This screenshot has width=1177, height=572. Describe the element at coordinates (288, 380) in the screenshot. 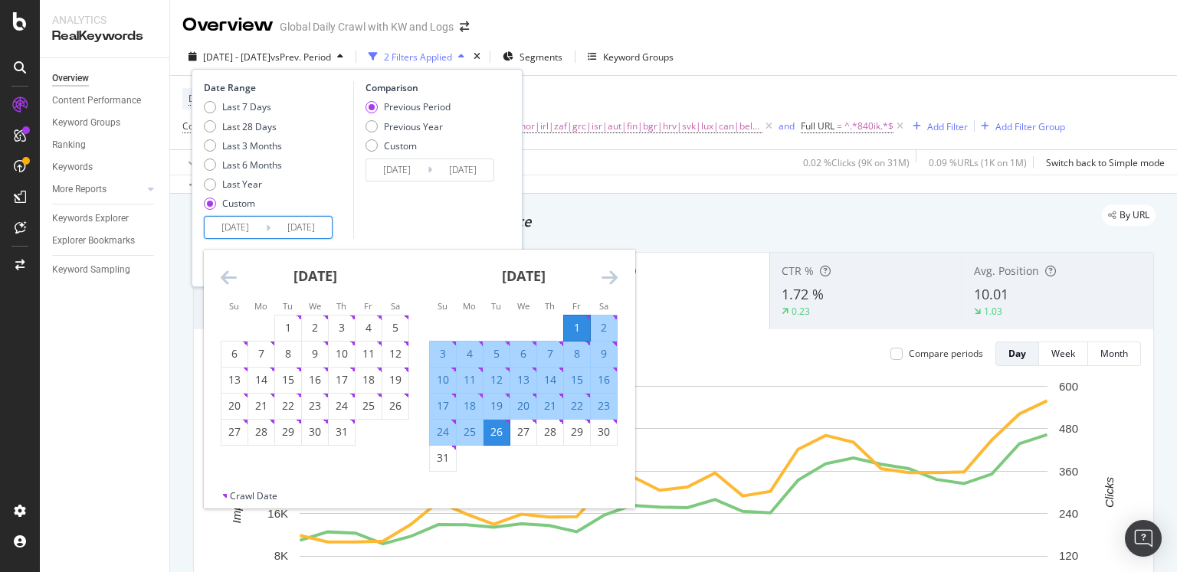

I see `td: Choose Tuesday, July 15, 2025 as your check-out date. It’s available.` at that location.